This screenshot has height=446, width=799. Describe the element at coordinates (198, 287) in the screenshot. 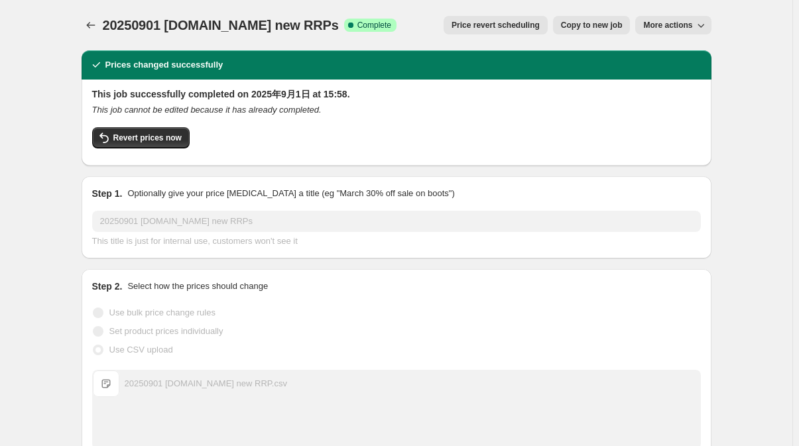

I see `p: Select how the prices should change` at that location.